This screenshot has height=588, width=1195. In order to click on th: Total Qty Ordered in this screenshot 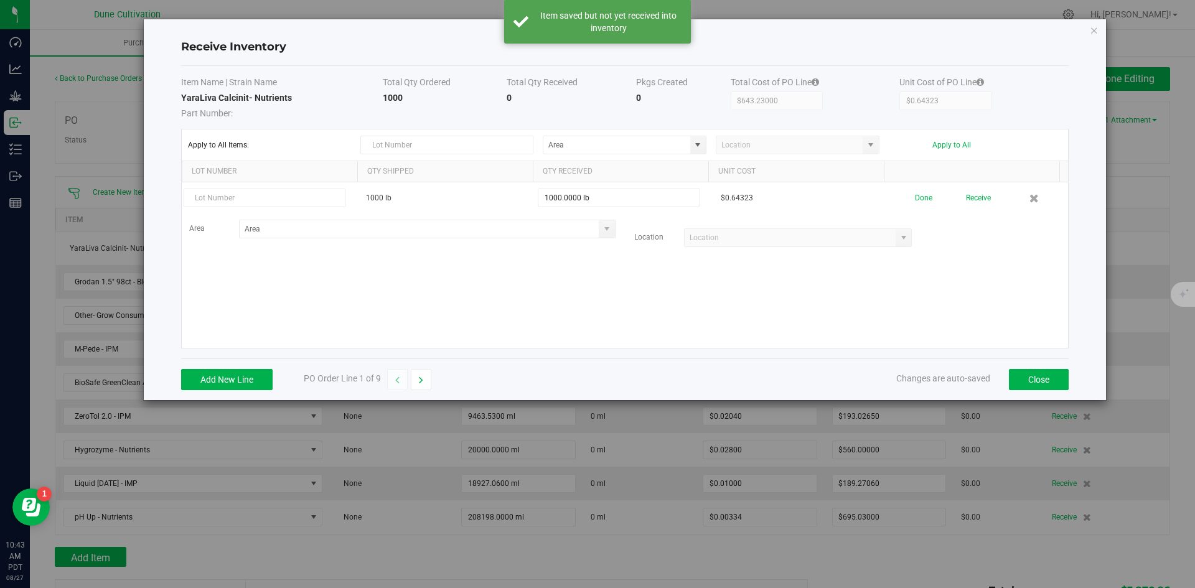, I will do `click(444, 83)`.